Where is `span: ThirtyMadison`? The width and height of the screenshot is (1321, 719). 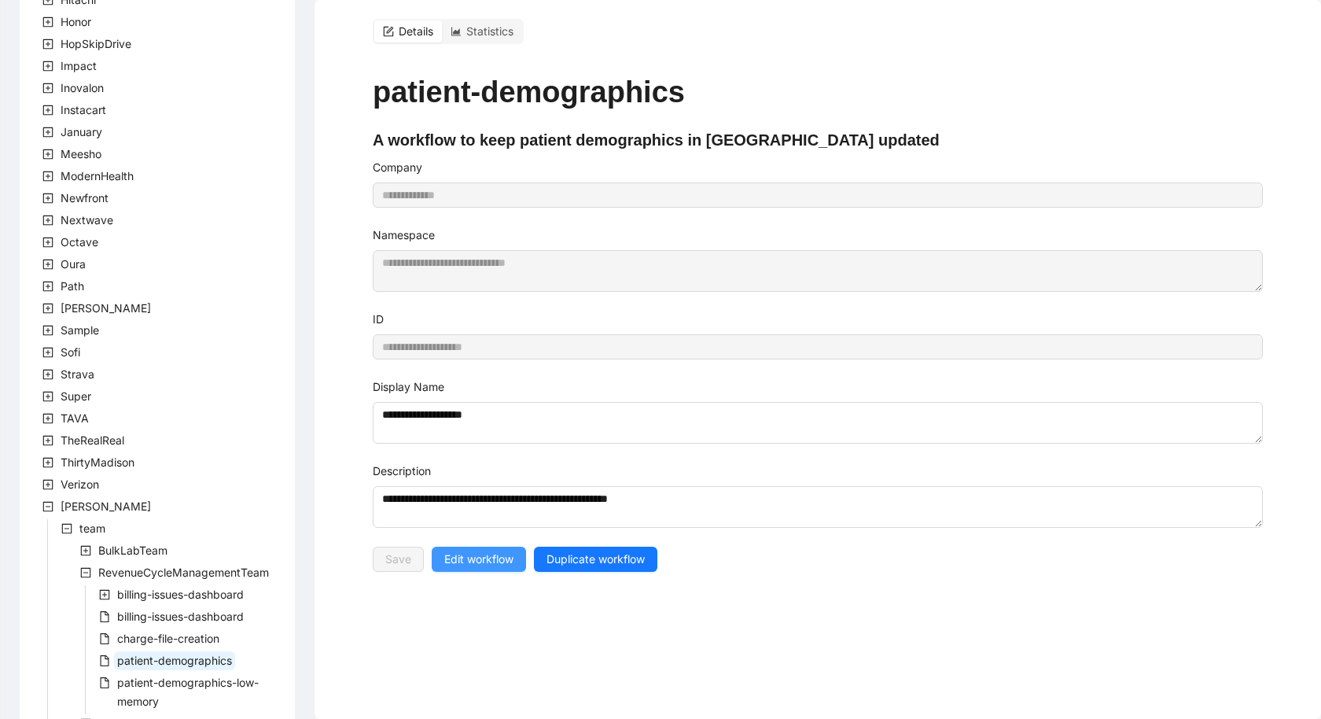
span: ThirtyMadison is located at coordinates (97, 462).